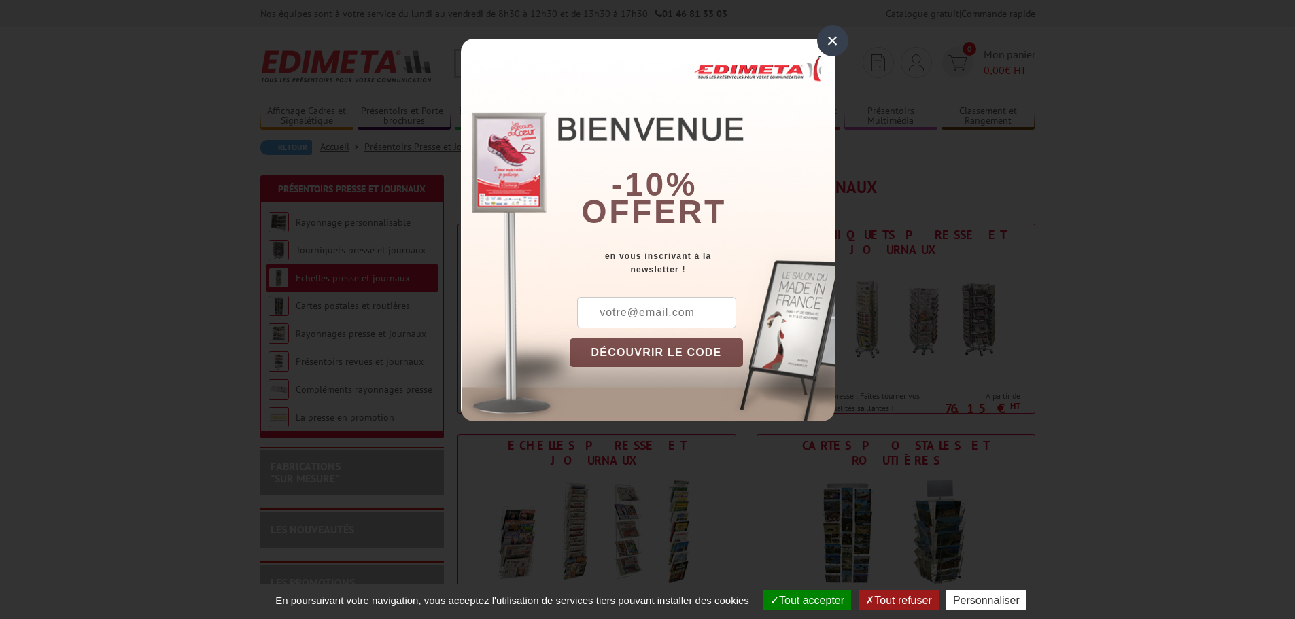 The height and width of the screenshot is (619, 1295). Describe the element at coordinates (657, 353) in the screenshot. I see `button: DÉCOUVRIR LE CODE` at that location.